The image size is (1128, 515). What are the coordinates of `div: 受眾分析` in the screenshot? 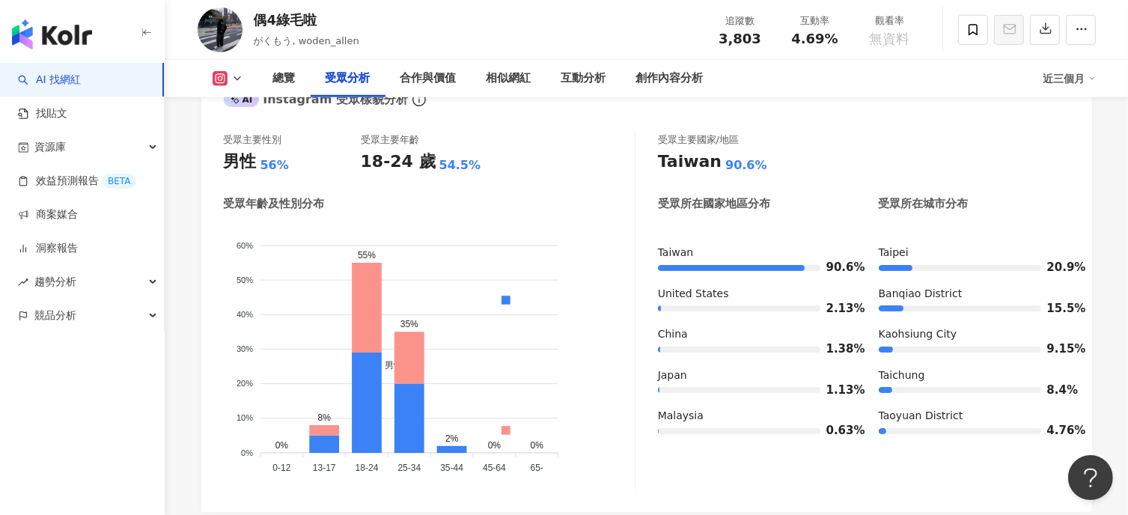 It's located at (348, 79).